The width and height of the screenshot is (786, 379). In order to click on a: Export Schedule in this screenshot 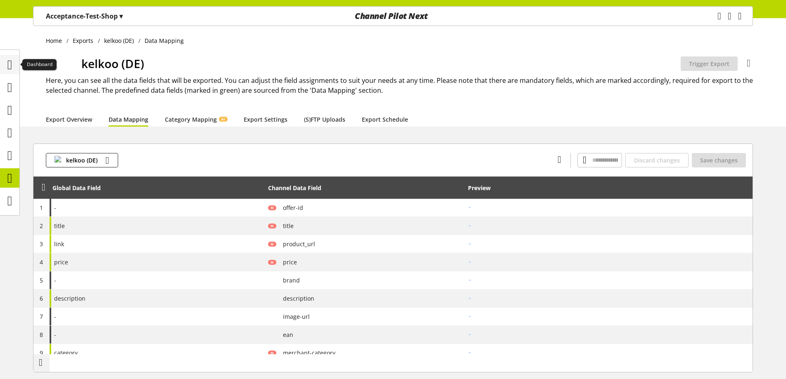, I will do `click(385, 119)`.